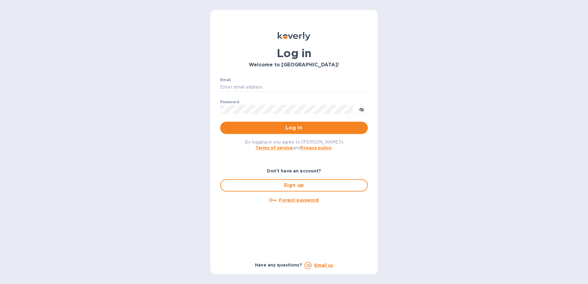 Image resolution: width=588 pixels, height=284 pixels. What do you see at coordinates (294, 185) in the screenshot?
I see `span: Sign up` at bounding box center [294, 185].